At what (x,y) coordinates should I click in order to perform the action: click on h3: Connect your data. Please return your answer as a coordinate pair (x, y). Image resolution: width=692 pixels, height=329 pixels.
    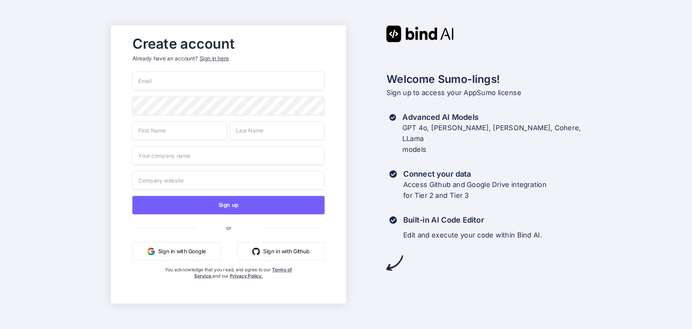
    Looking at the image, I should click on (475, 174).